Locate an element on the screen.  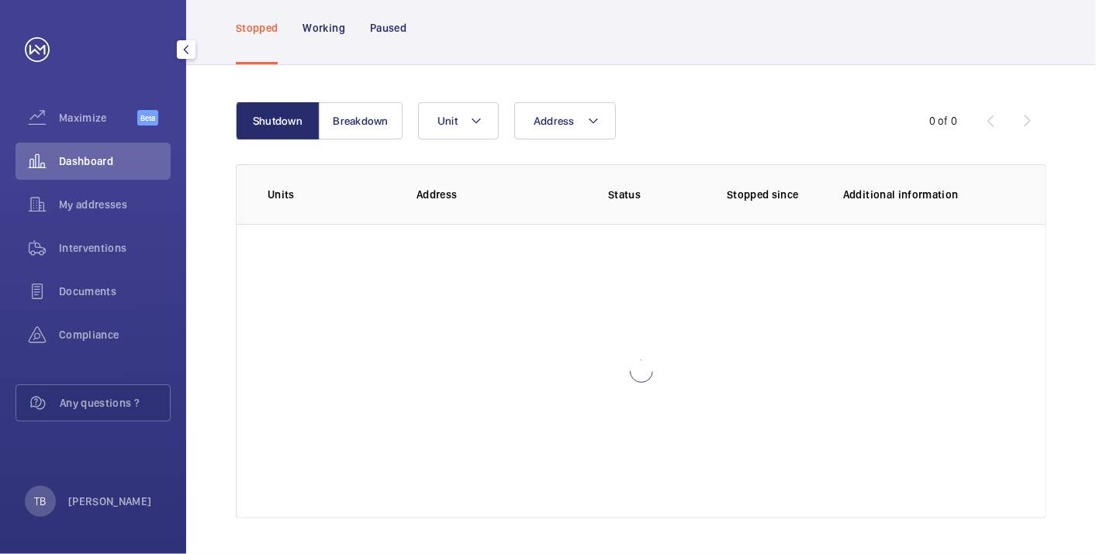
button: Address is located at coordinates (565, 121).